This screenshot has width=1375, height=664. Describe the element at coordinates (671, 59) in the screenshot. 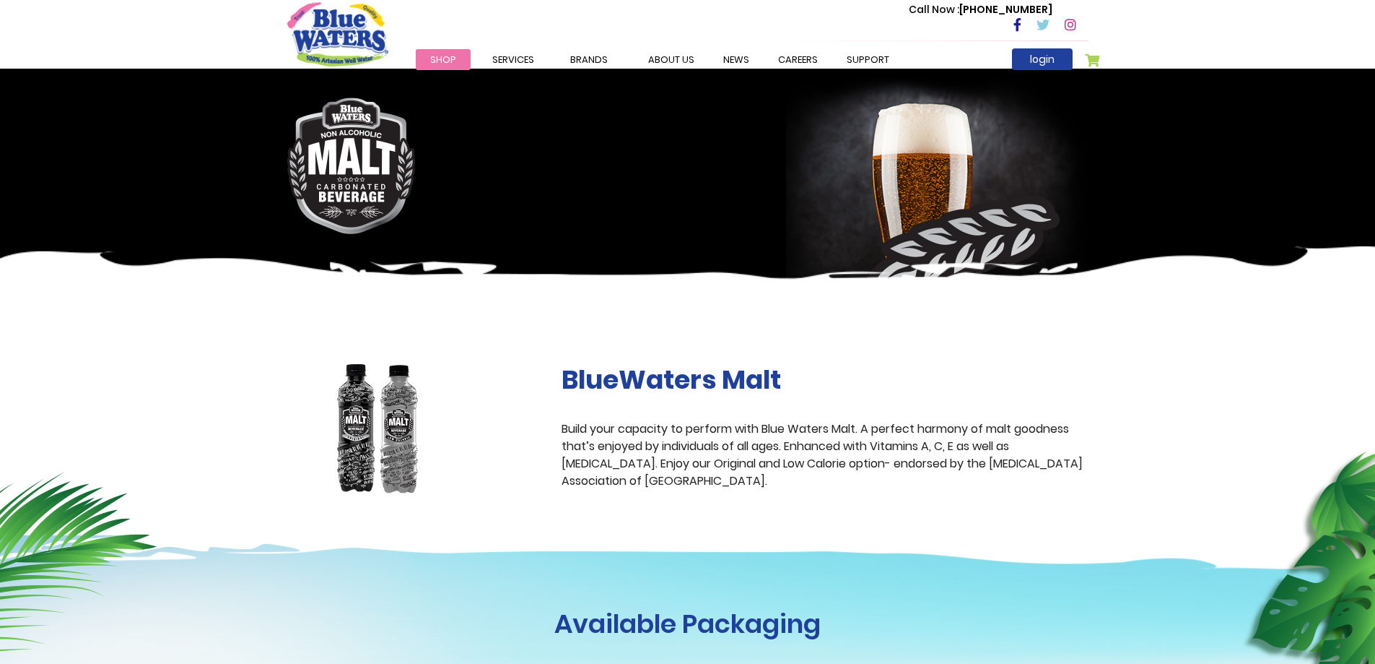

I see `a: about us` at that location.